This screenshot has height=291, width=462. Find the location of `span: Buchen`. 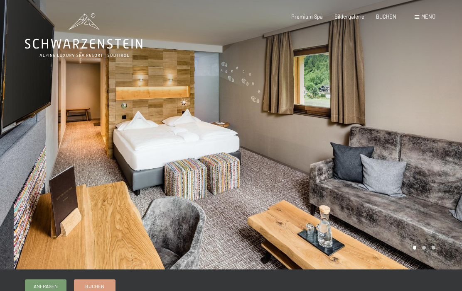

span: Buchen is located at coordinates (95, 286).